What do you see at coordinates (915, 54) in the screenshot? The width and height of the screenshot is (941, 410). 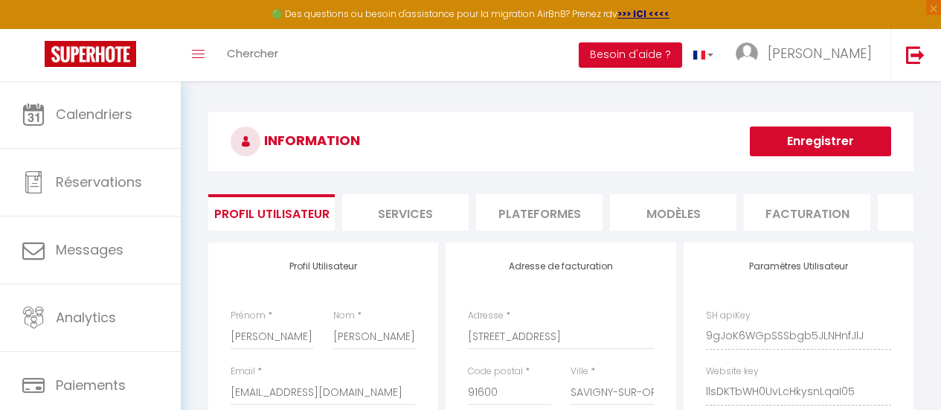 I see `img: logout` at bounding box center [915, 54].